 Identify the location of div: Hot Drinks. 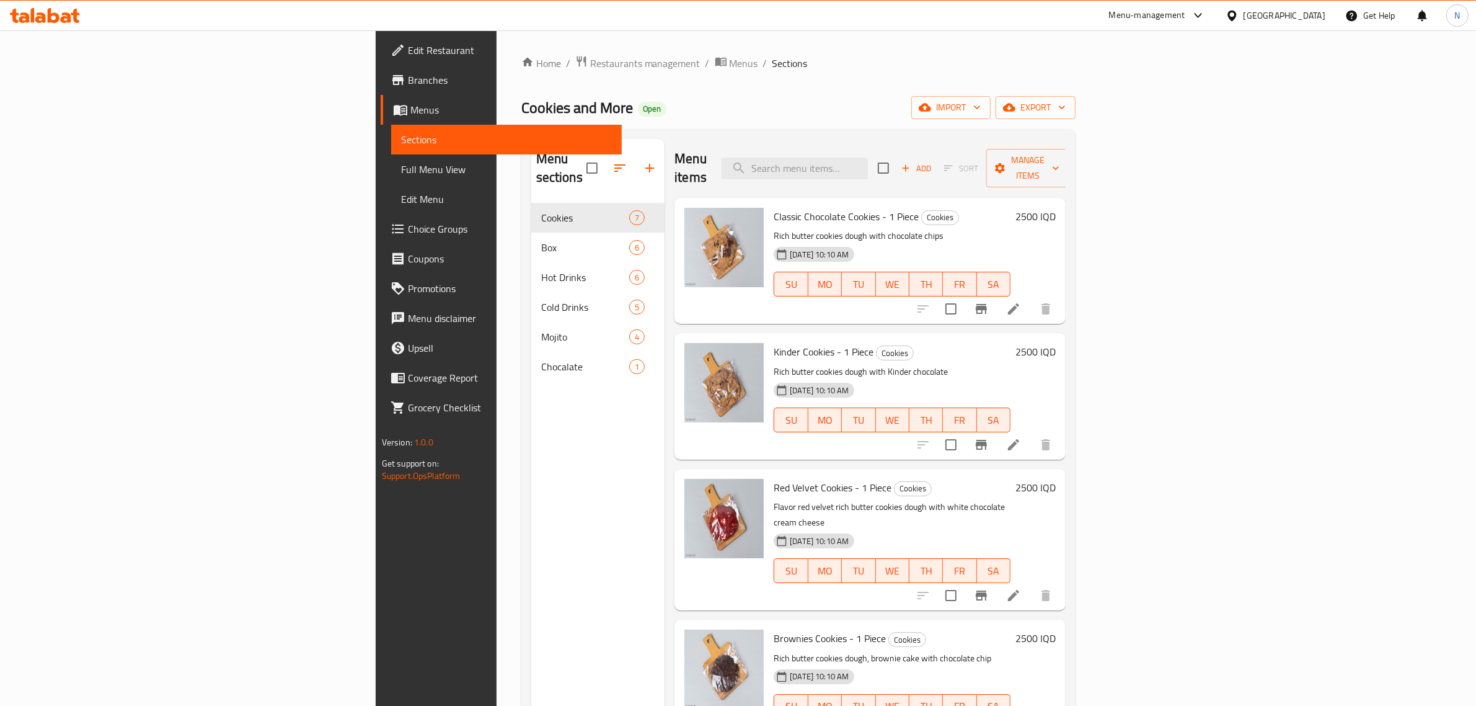
(585, 277).